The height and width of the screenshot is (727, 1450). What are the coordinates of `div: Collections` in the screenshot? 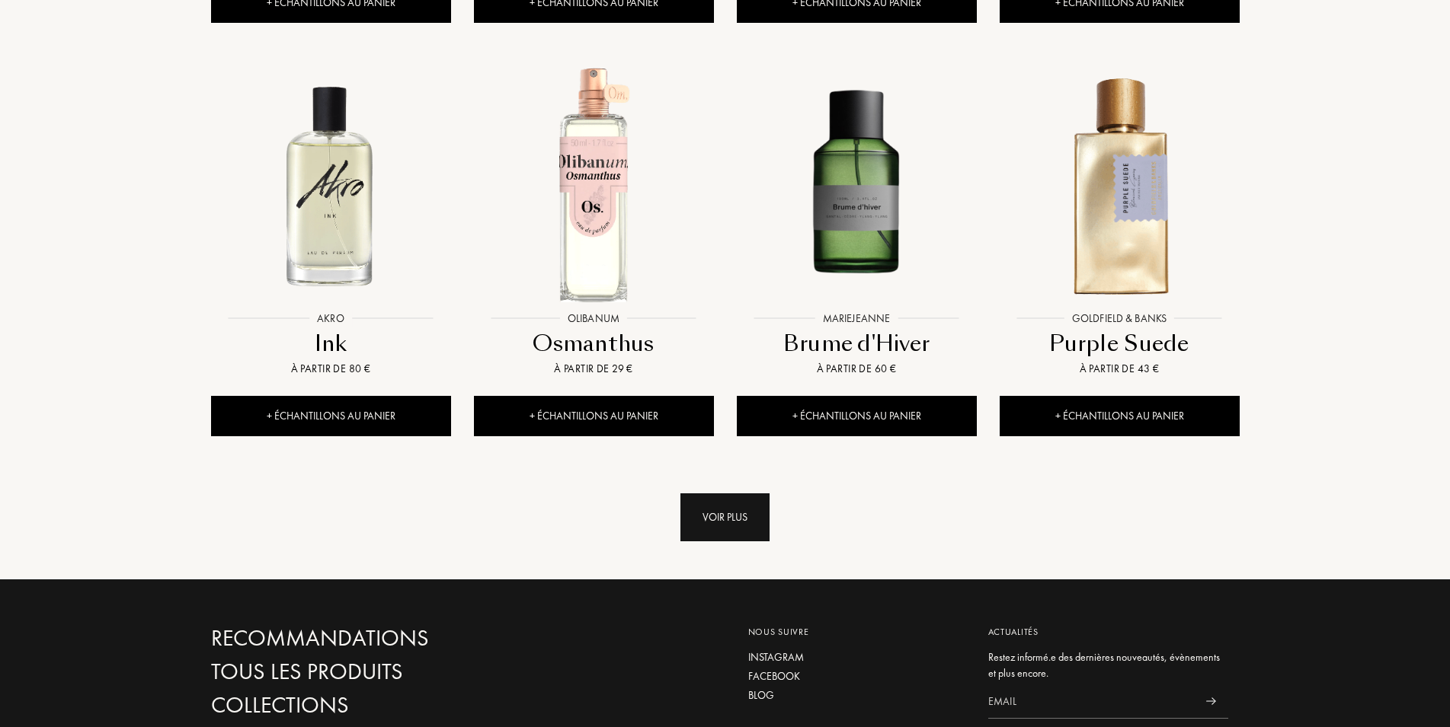 It's located at (375, 705).